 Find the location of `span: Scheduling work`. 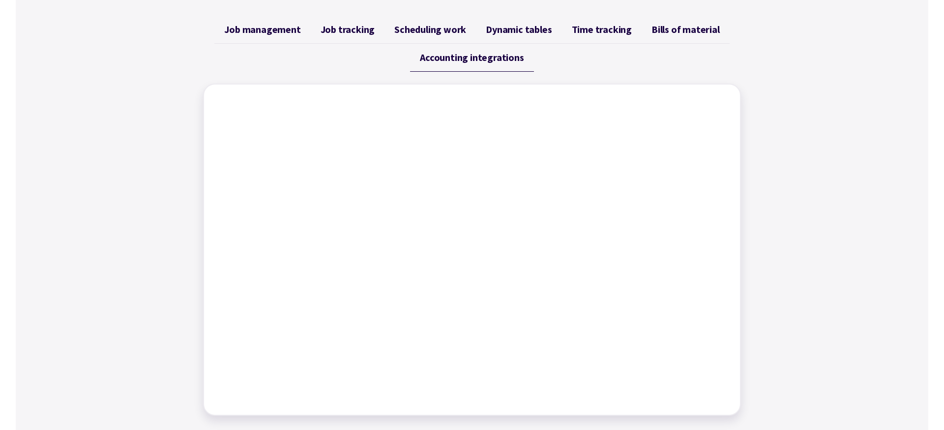

span: Scheduling work is located at coordinates (430, 29).